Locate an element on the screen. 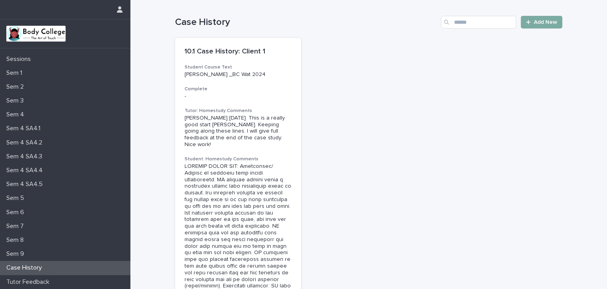 The width and height of the screenshot is (607, 289). p: Sem 7 is located at coordinates (17, 226).